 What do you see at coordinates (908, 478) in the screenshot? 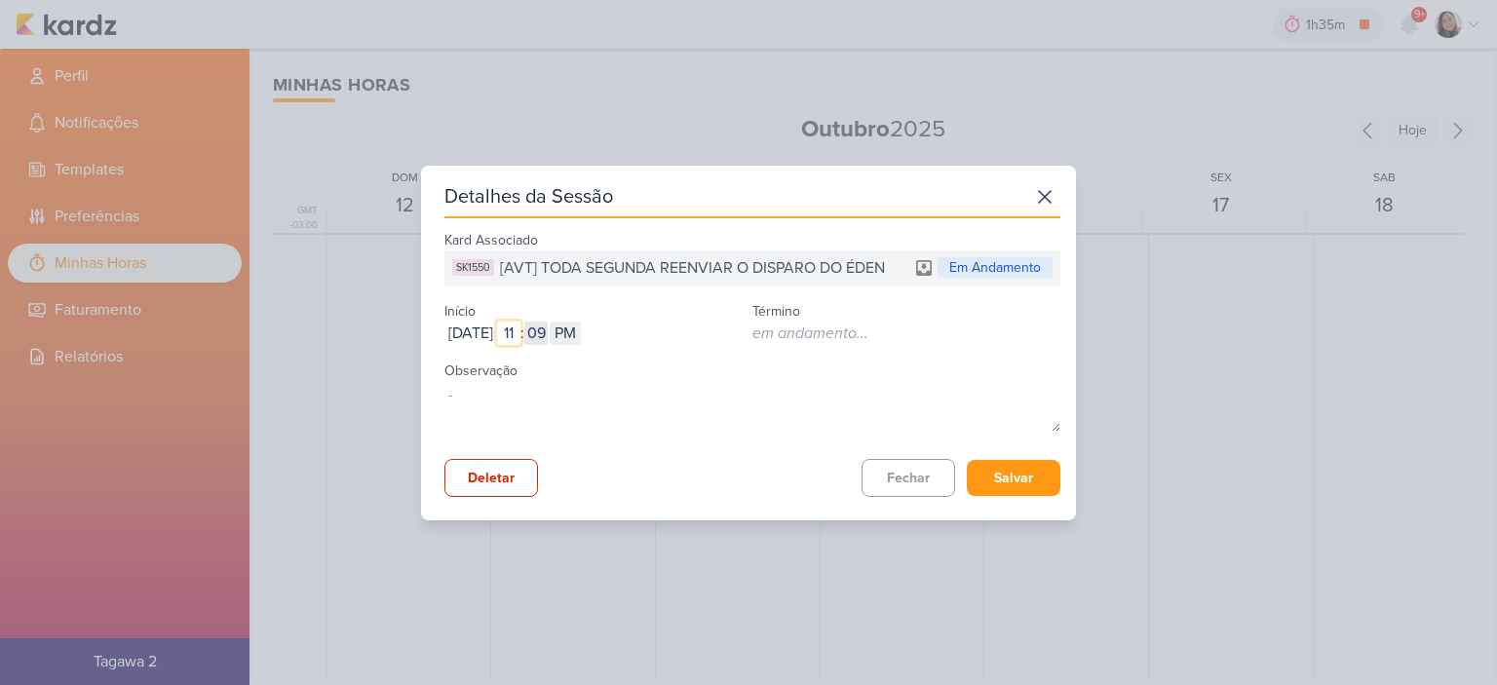
I see `button: Fechar` at bounding box center [908, 478].